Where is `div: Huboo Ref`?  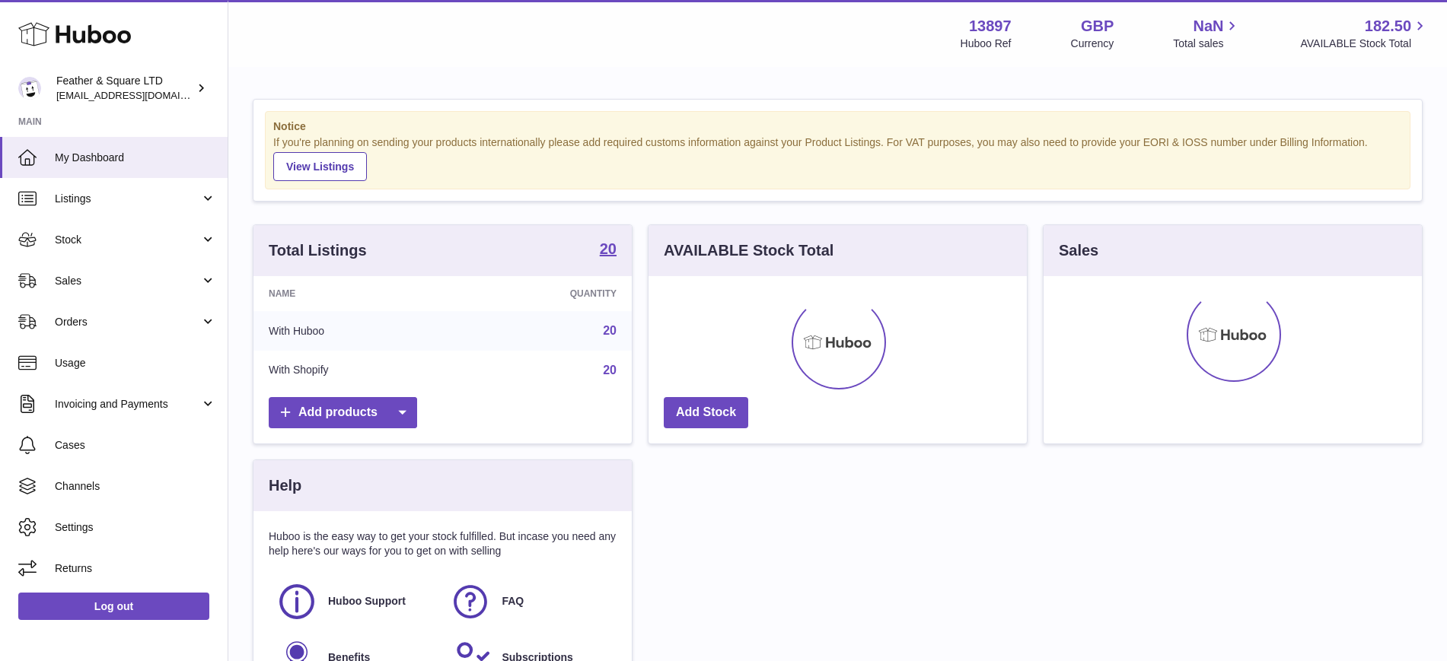 div: Huboo Ref is located at coordinates (986, 43).